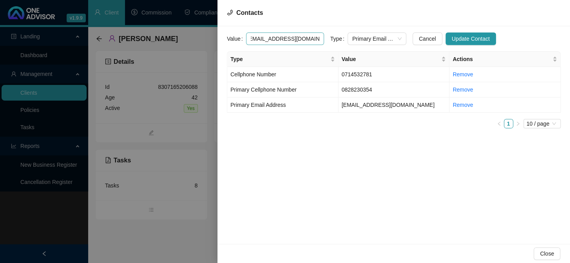 The image size is (570, 263). What do you see at coordinates (518, 124) in the screenshot?
I see `span: right` at bounding box center [518, 124].